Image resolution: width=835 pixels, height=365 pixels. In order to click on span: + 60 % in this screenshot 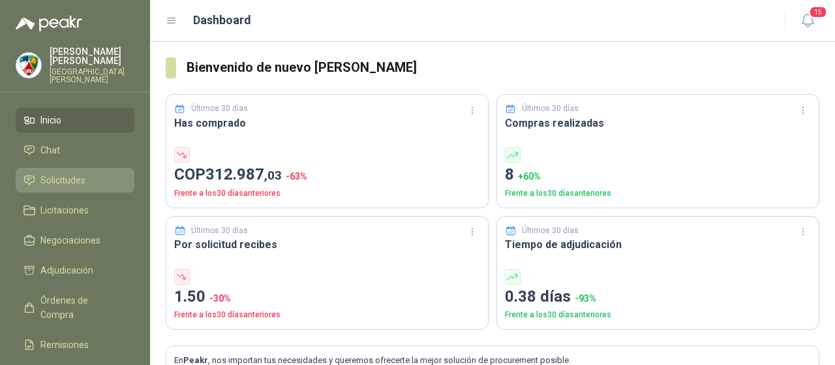, I will do `click(529, 176)`.